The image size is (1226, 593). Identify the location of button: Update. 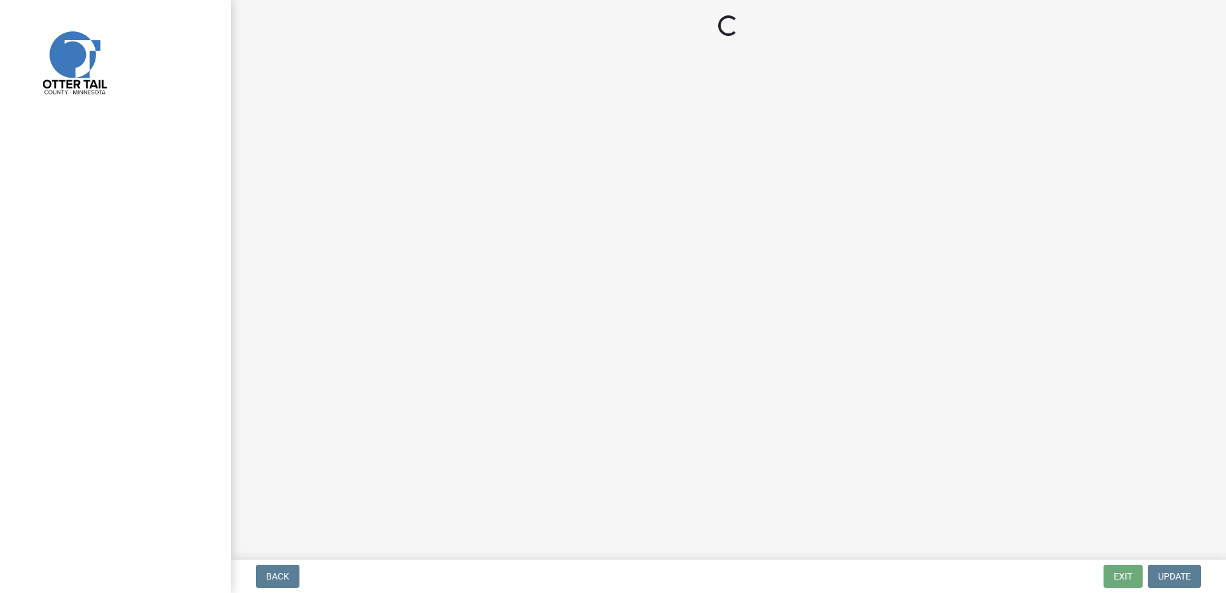
(1174, 576).